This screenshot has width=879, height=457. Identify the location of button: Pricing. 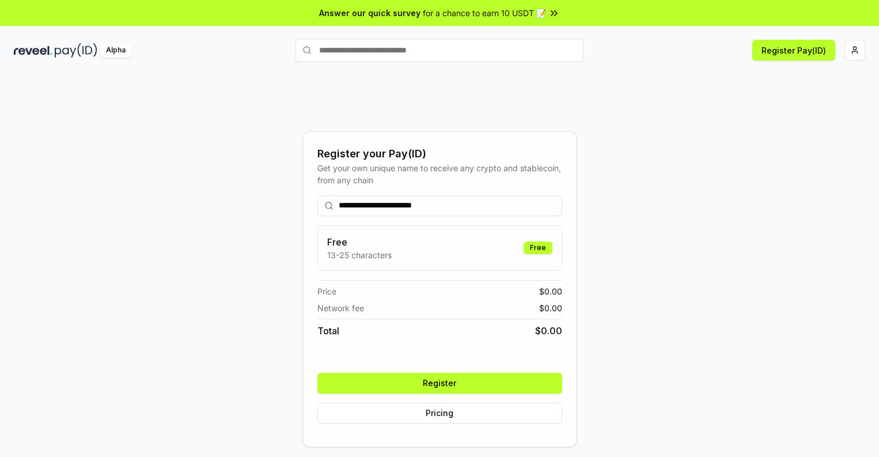
(439, 413).